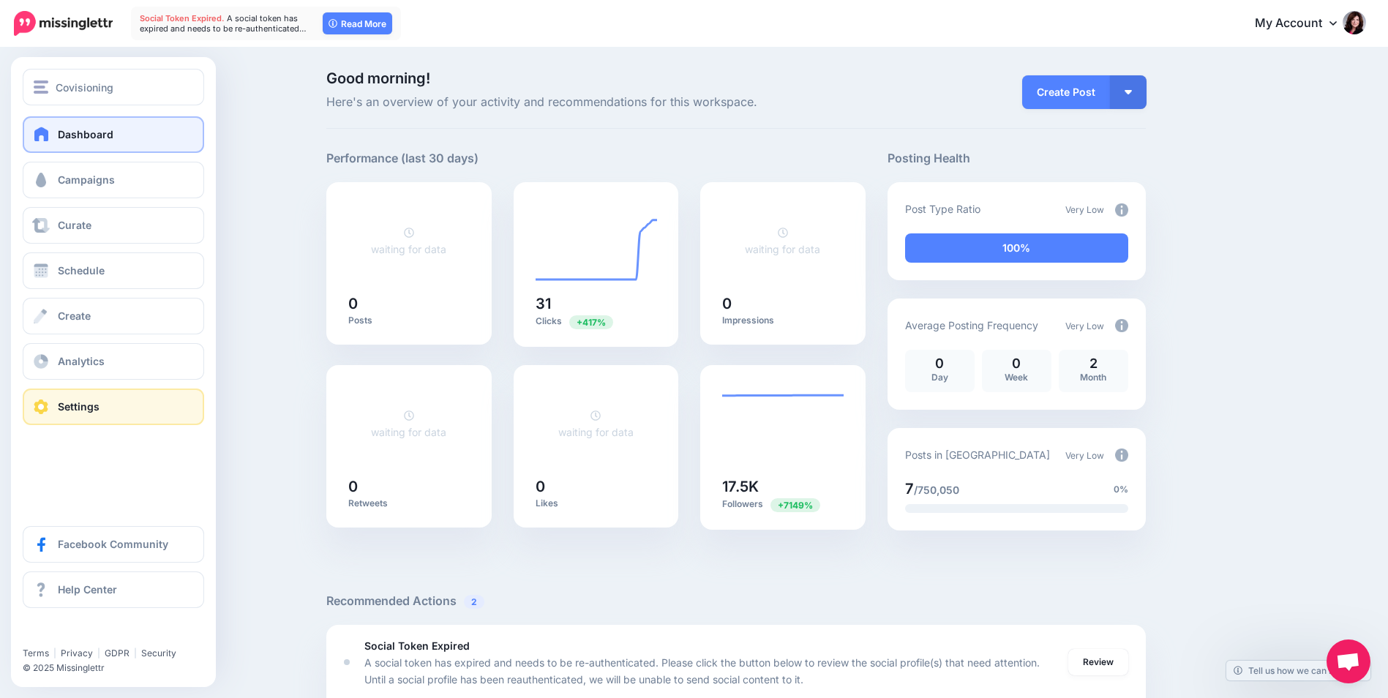 This screenshot has width=1388, height=698. Describe the element at coordinates (1349, 662) in the screenshot. I see `a: Open chat` at that location.